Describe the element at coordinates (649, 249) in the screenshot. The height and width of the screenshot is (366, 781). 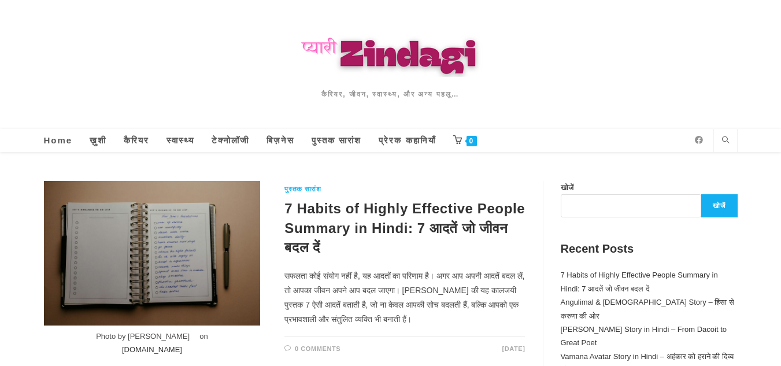
I see `h2: Recent Posts` at that location.